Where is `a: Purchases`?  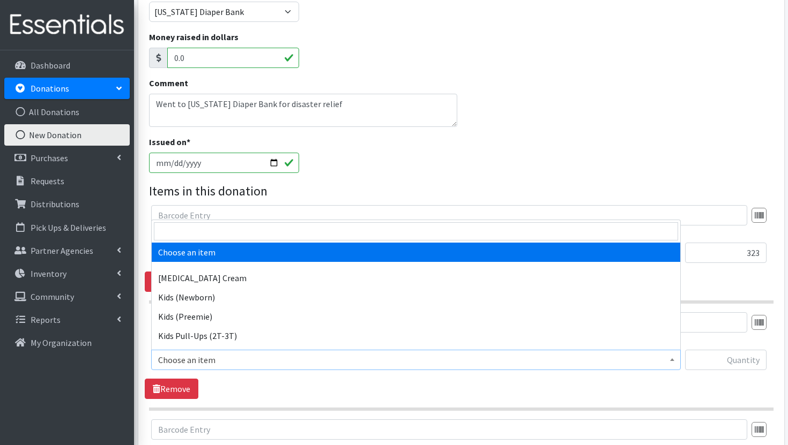 a: Purchases is located at coordinates (67, 158).